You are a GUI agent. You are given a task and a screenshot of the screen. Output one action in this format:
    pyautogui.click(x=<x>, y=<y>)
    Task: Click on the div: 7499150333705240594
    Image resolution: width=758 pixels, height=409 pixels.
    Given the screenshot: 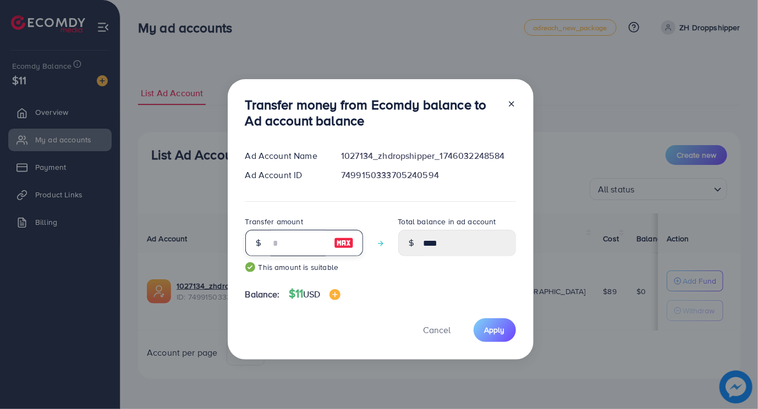 What is the action you would take?
    pyautogui.click(x=428, y=175)
    